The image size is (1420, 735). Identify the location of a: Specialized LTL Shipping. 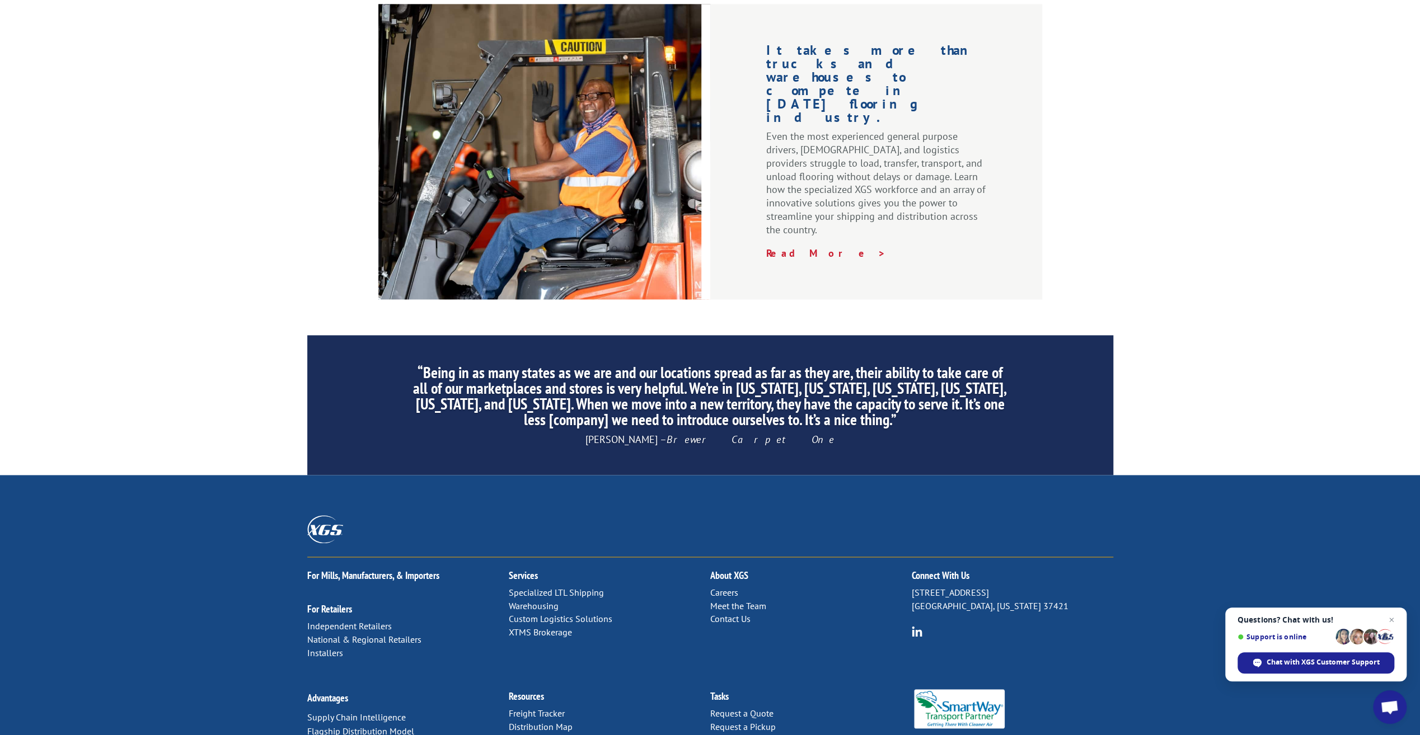
(556, 593).